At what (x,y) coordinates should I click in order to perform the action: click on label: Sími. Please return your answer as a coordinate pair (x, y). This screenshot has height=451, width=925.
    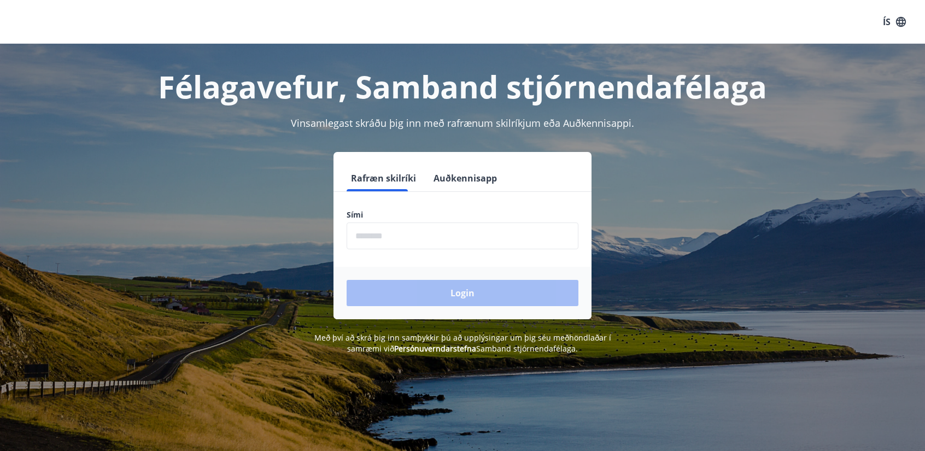
    Looking at the image, I should click on (462, 215).